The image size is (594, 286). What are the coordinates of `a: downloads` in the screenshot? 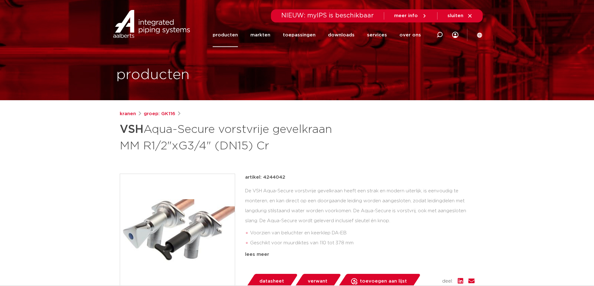 It's located at (341, 35).